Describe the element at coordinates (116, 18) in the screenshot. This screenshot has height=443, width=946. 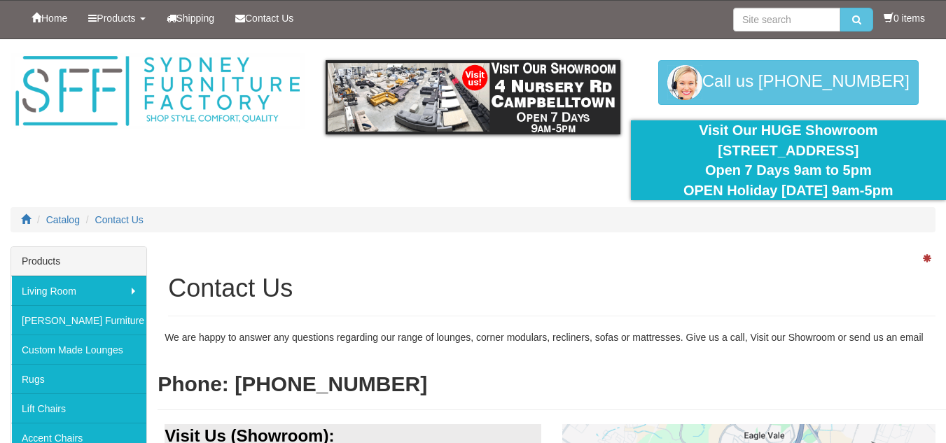
I see `span: Products` at that location.